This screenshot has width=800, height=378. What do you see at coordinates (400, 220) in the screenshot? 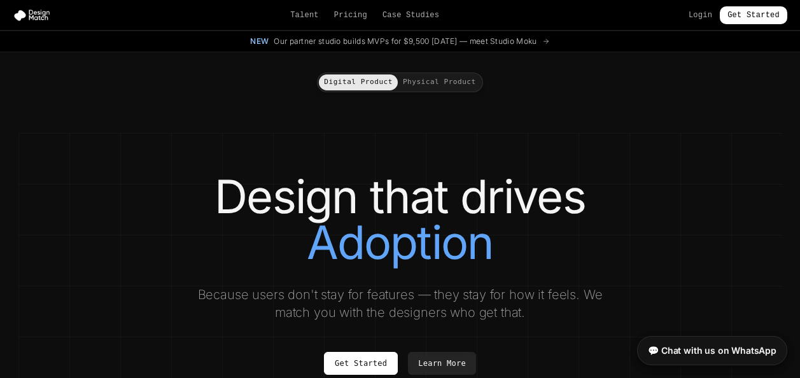
I see `h1: Design that drives` at bounding box center [400, 220].